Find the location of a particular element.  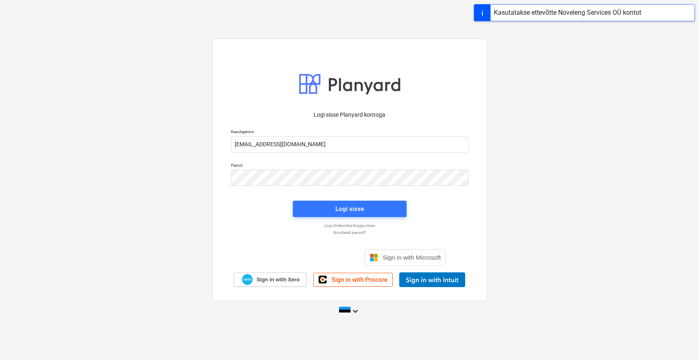

p: Kasutajanimi is located at coordinates (349, 132).